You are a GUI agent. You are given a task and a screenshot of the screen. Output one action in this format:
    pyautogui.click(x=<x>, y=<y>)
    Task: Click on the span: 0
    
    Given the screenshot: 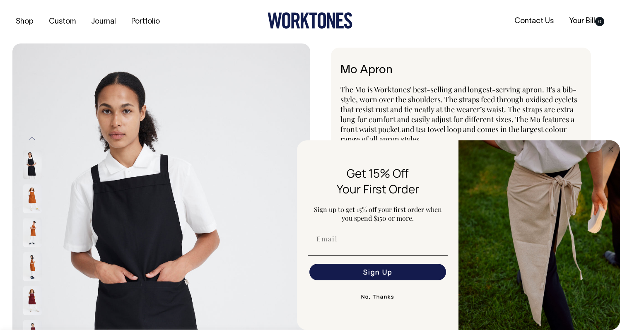 What is the action you would take?
    pyautogui.click(x=600, y=22)
    